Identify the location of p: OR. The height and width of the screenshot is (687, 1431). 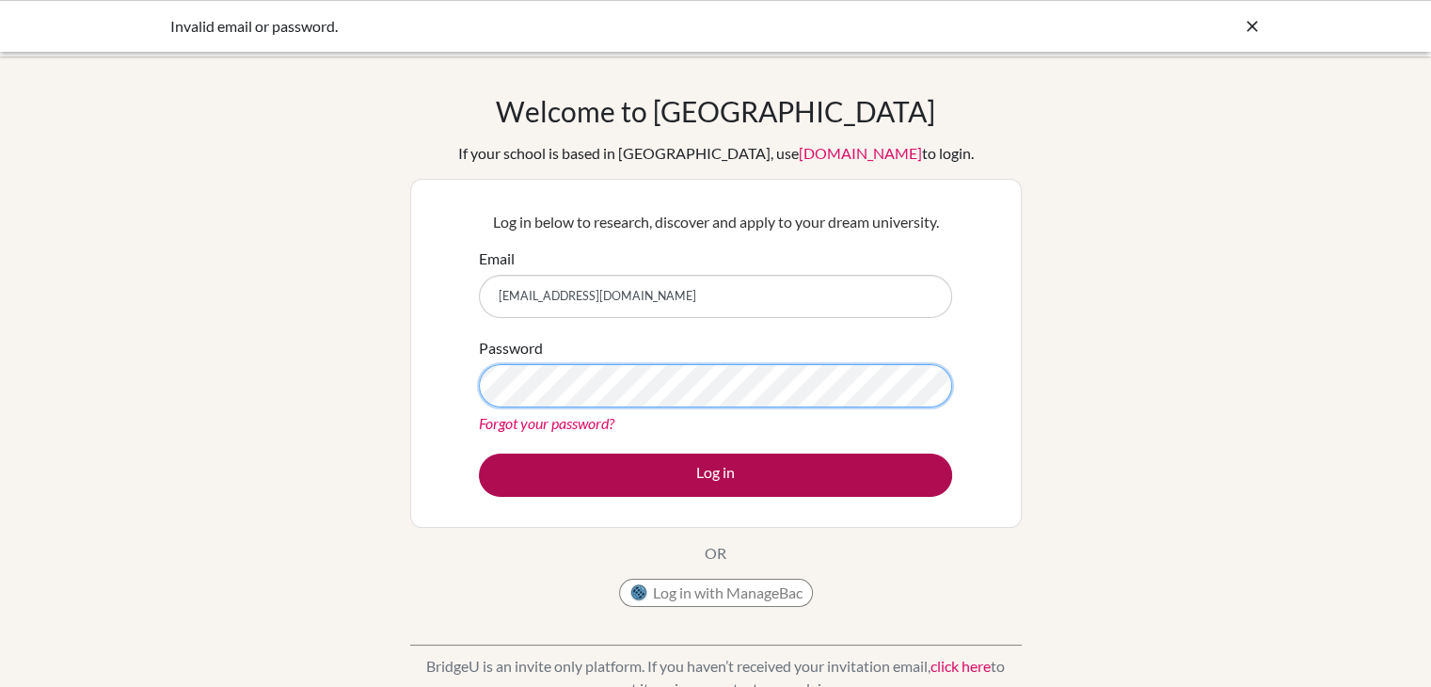
(715, 553).